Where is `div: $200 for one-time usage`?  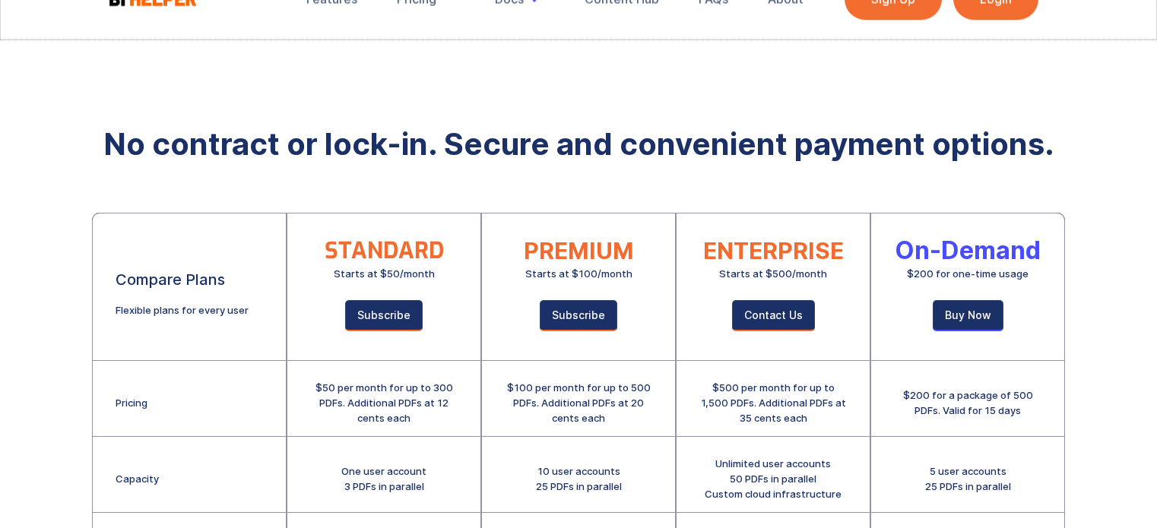
div: $200 for one-time usage is located at coordinates (968, 274).